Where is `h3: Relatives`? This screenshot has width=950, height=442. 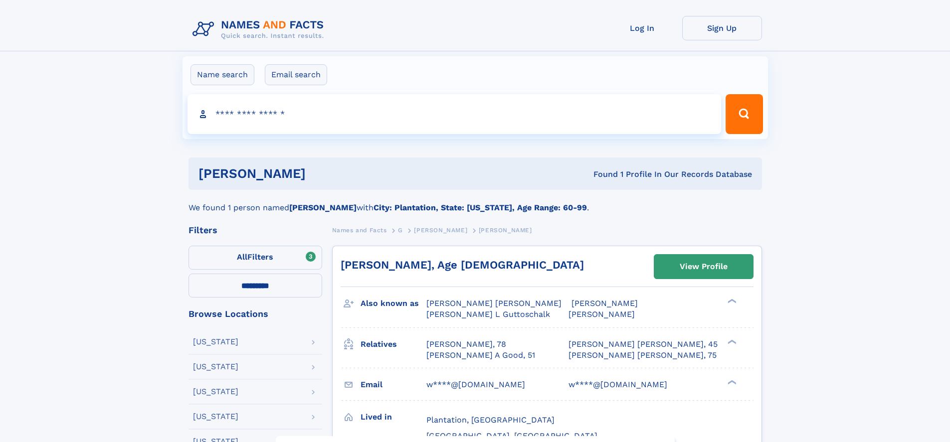
h3: Relatives is located at coordinates (394, 345).